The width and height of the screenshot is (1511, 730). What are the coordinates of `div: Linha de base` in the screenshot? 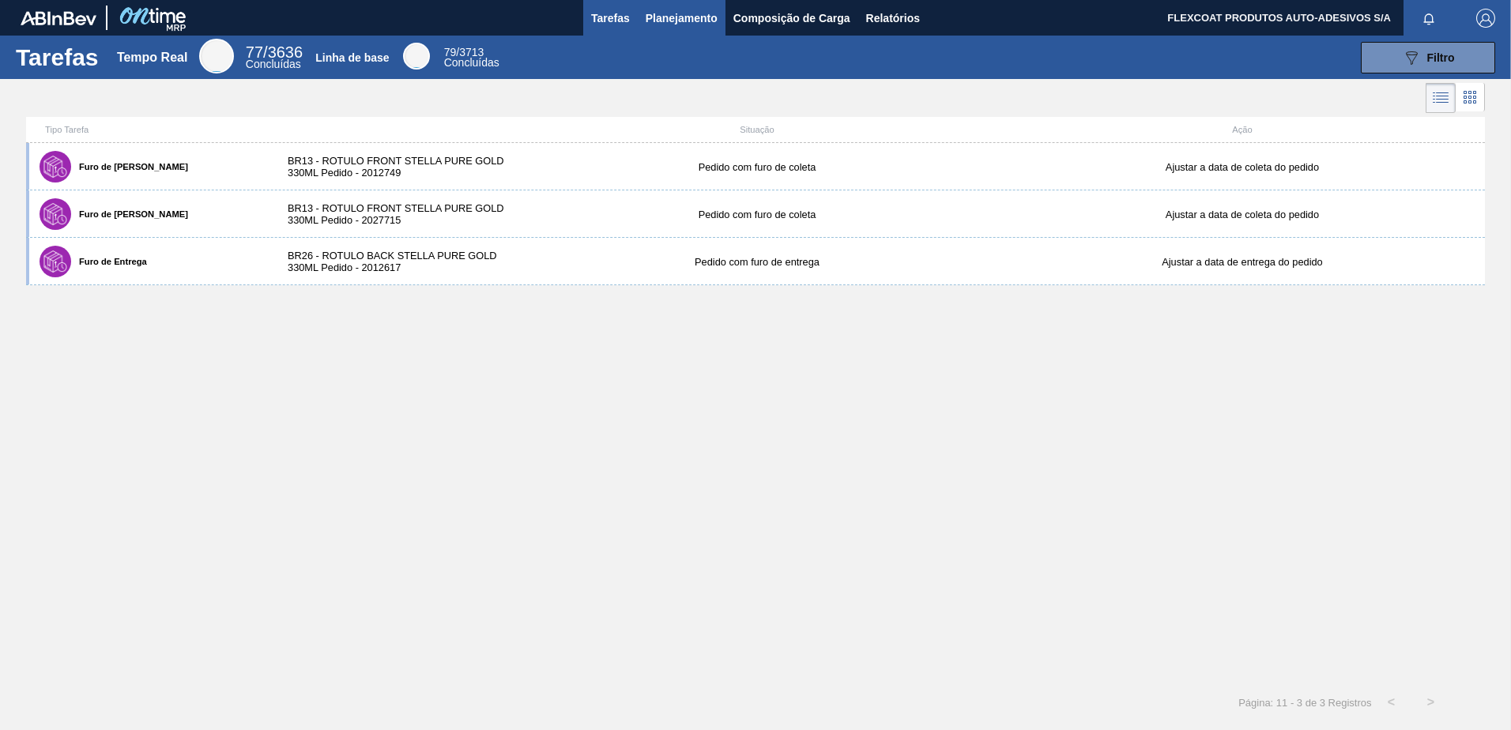 It's located at (352, 58).